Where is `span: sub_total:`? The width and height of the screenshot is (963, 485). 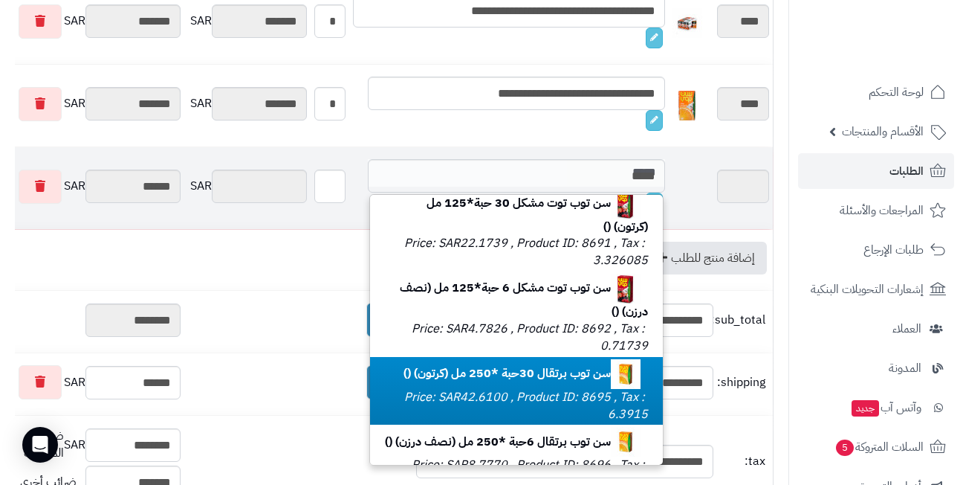 span: sub_total: is located at coordinates (741, 320).